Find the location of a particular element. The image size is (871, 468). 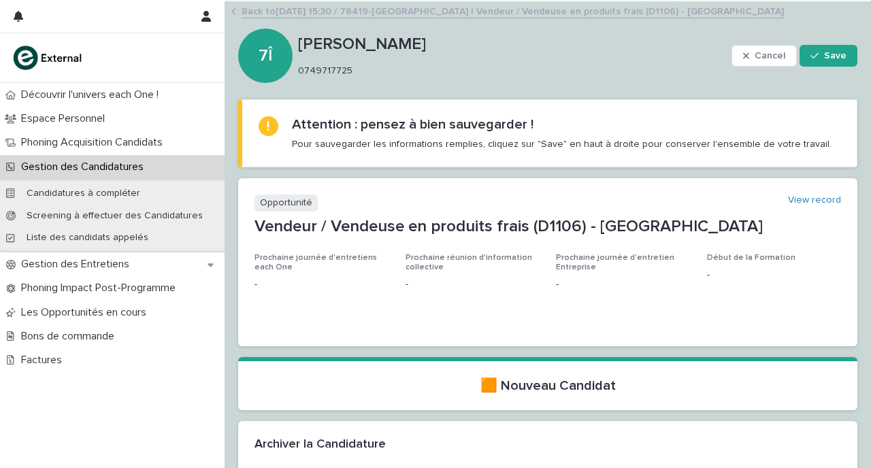

h2: Archiver la Candidature is located at coordinates (320, 445).